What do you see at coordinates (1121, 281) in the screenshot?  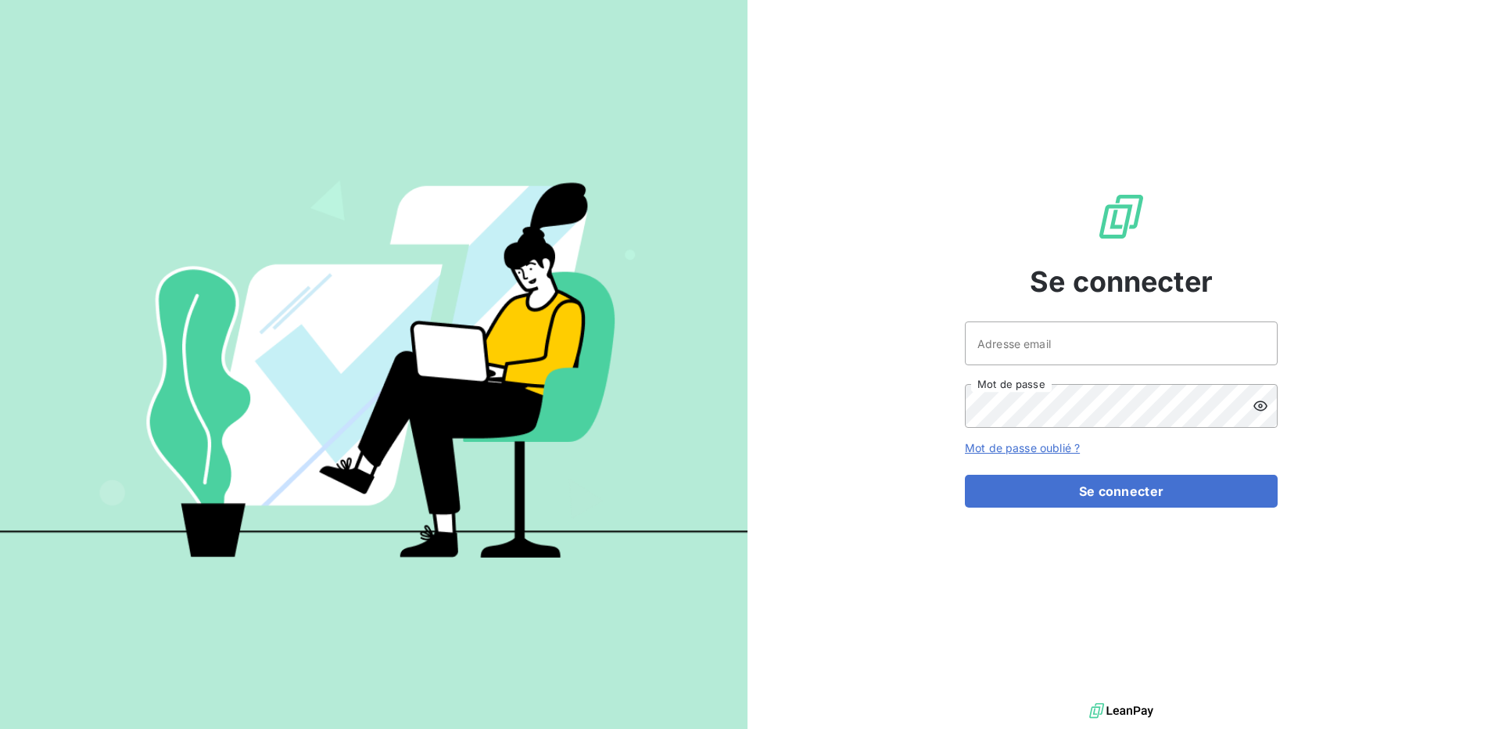 I see `span: Se connecter` at bounding box center [1121, 281].